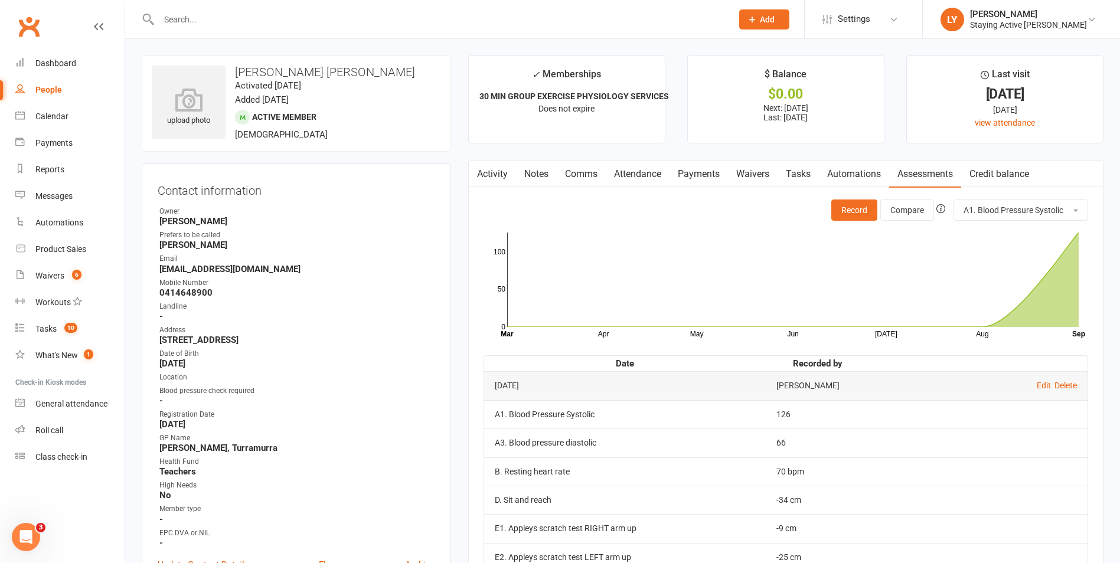  What do you see at coordinates (70, 276) in the screenshot?
I see `a: Waivers 6` at bounding box center [70, 276].